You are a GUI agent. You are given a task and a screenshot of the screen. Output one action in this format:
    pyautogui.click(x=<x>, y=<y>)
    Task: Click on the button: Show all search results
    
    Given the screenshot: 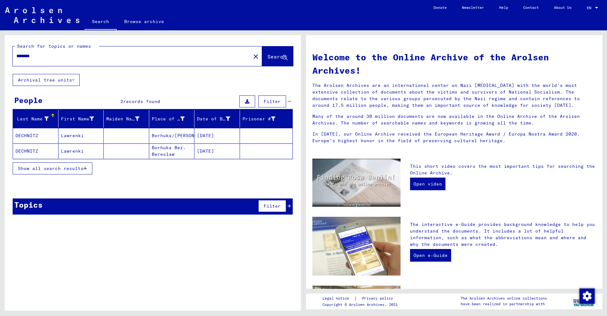 What is the action you would take?
    pyautogui.click(x=52, y=168)
    